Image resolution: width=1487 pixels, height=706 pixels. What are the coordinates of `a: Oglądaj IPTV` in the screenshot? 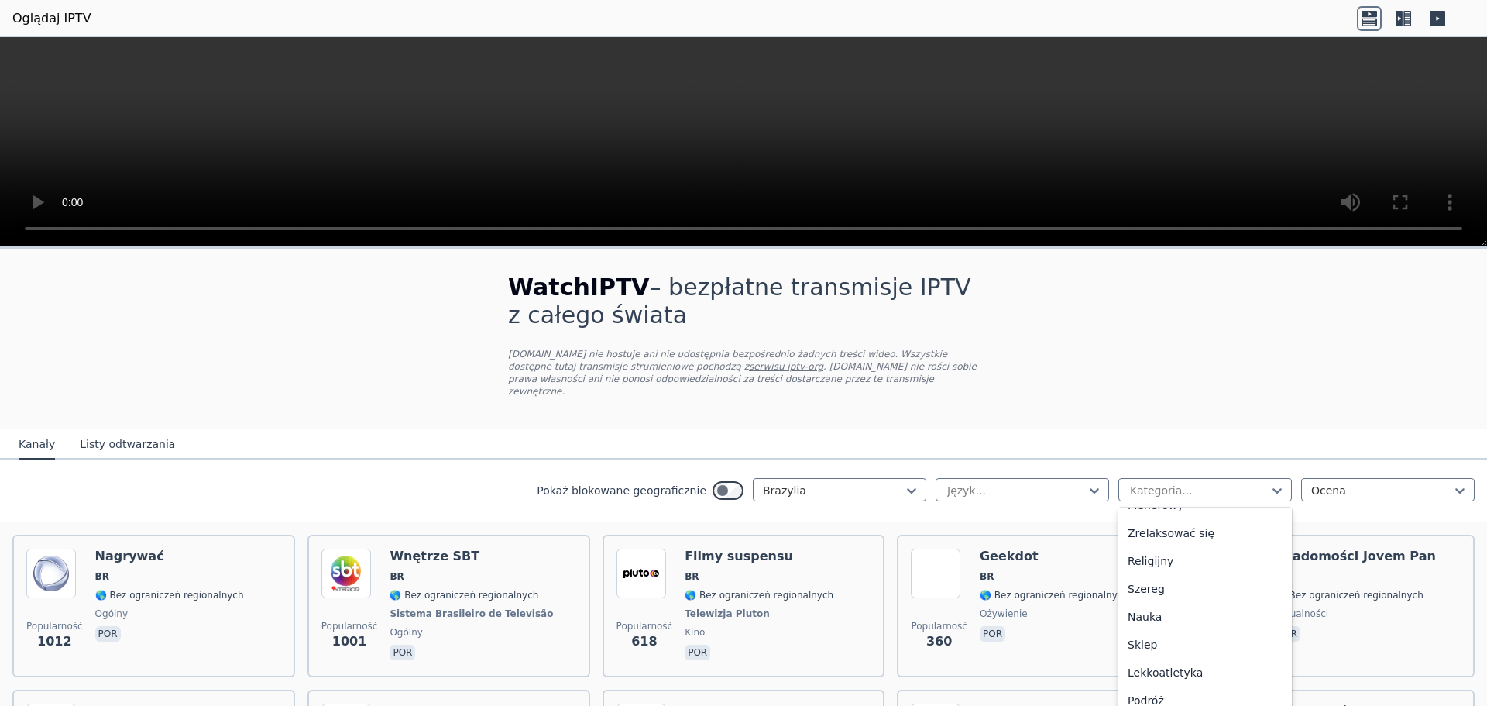 It's located at (52, 19).